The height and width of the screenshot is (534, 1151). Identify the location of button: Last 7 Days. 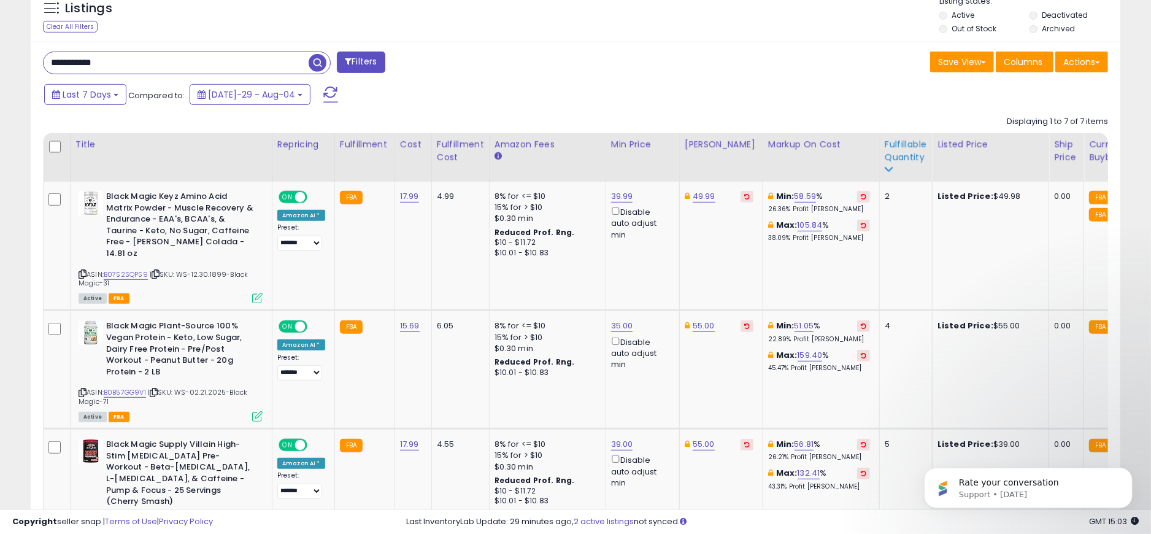
(85, 94).